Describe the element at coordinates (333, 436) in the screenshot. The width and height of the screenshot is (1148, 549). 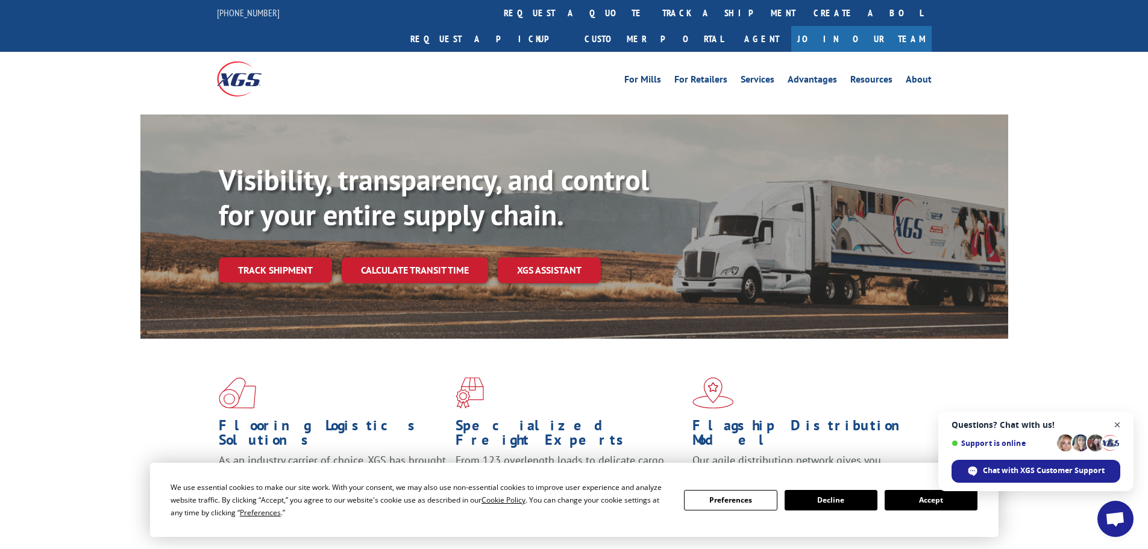
I see `h1: Flooring Logistics Solutions` at that location.